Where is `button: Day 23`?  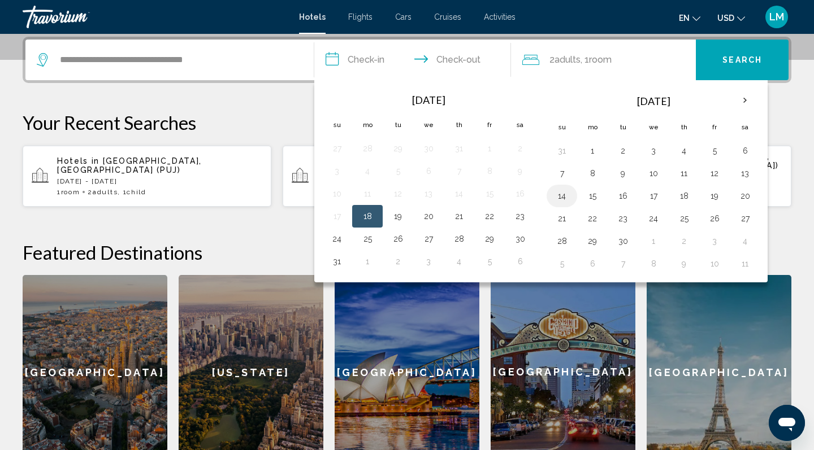
button: Day 23 is located at coordinates (520, 216).